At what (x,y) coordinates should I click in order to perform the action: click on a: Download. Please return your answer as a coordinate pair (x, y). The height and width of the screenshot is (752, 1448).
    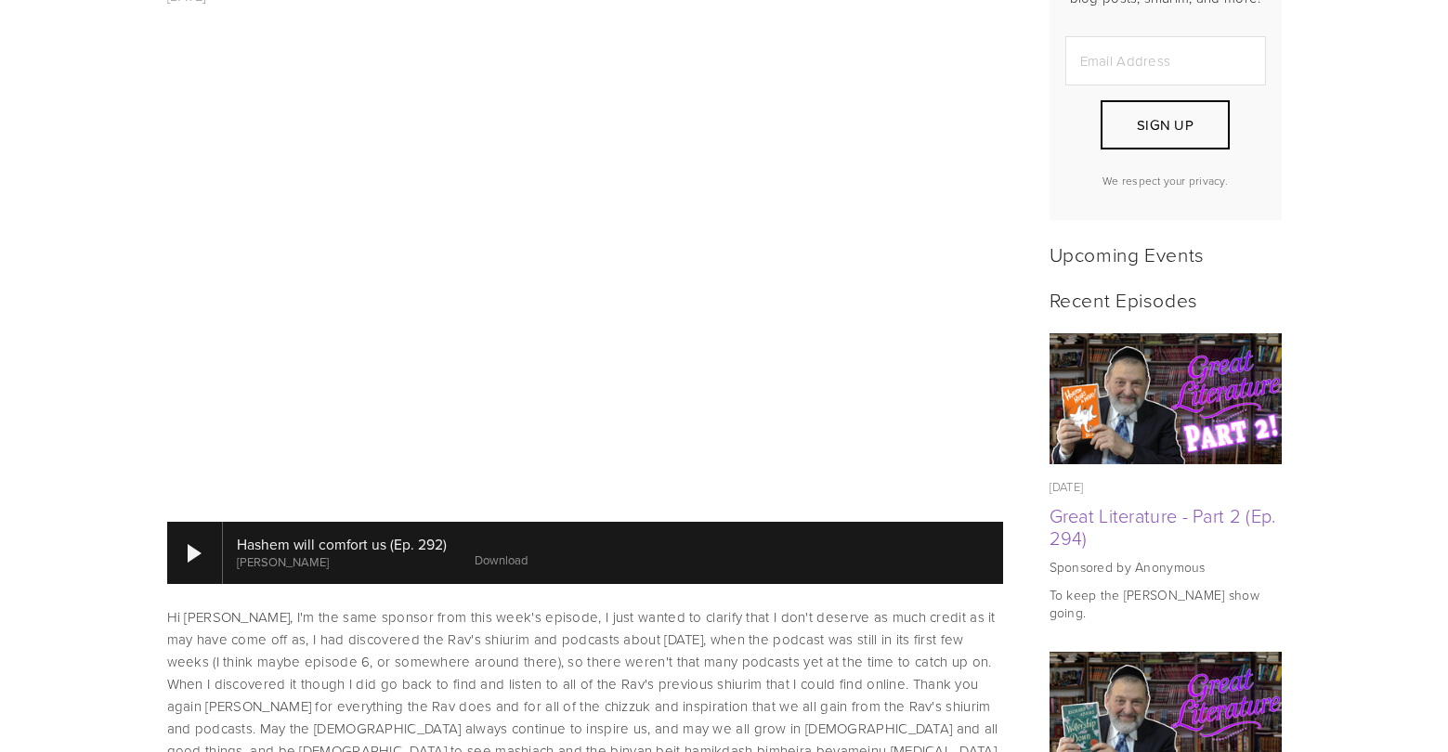
    Looking at the image, I should click on (500, 560).